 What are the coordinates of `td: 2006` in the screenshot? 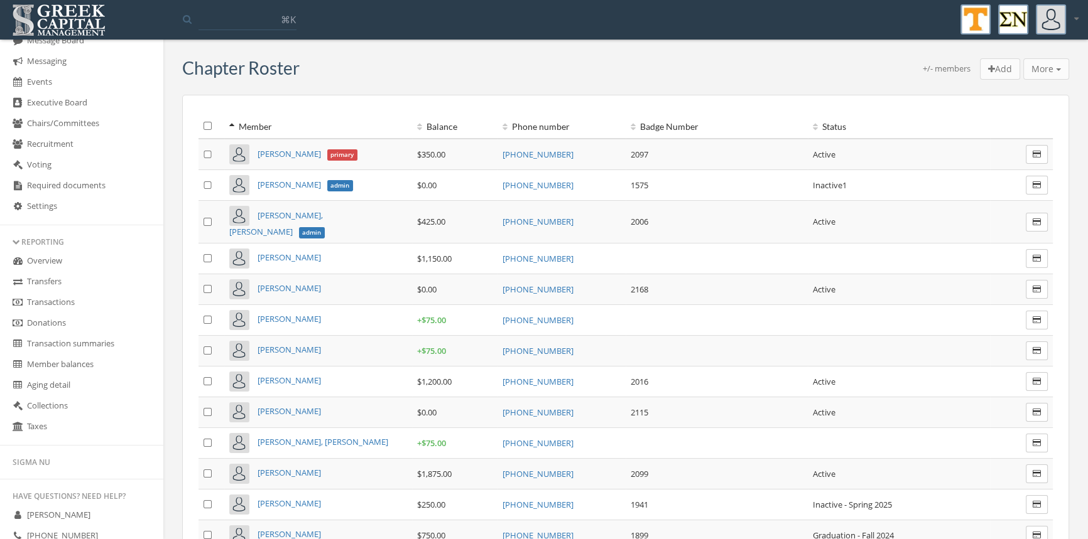 It's located at (716, 222).